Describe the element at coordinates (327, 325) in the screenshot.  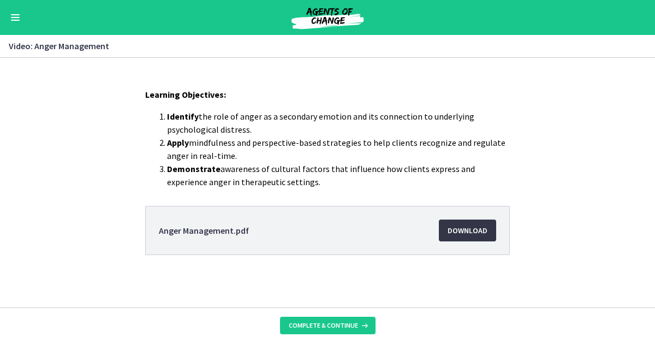
I see `button: Complete & continue` at that location.